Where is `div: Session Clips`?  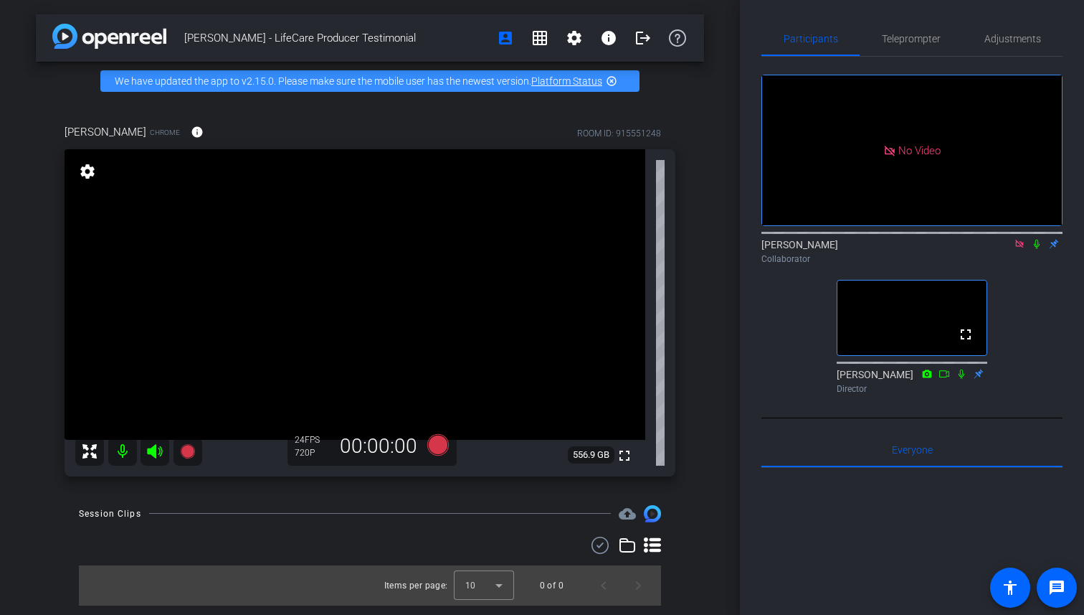 div: Session Clips is located at coordinates (110, 513).